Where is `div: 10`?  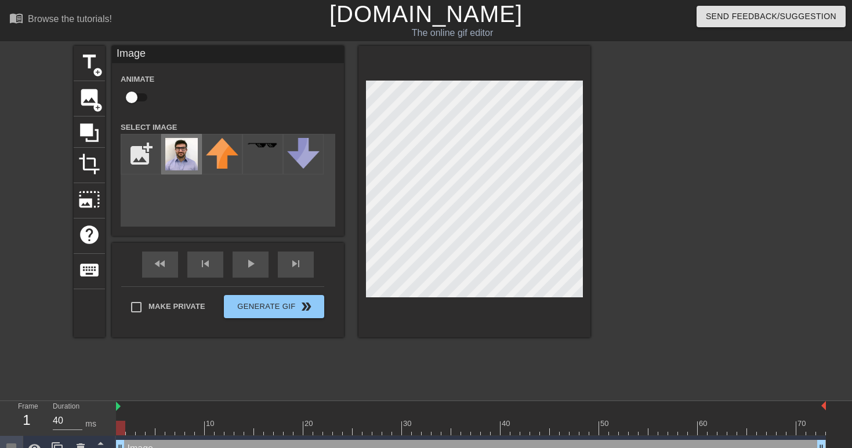
div: 10 is located at coordinates (211, 424).